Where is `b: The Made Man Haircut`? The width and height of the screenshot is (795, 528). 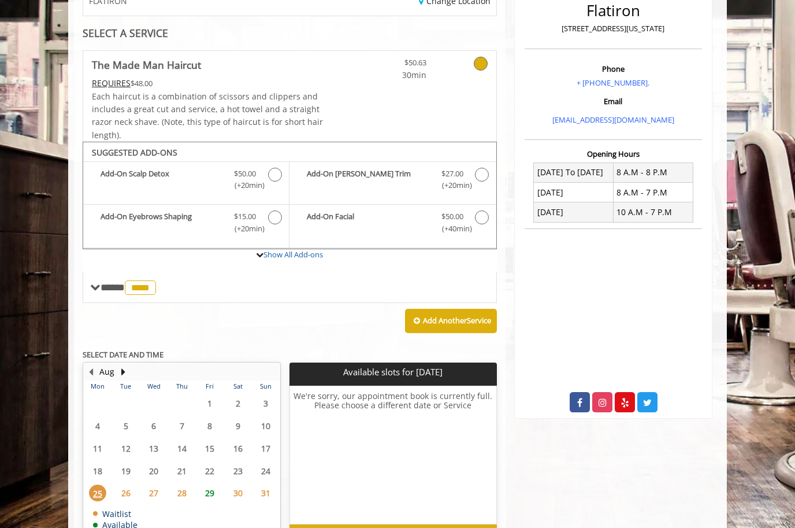 b: The Made Man Haircut is located at coordinates (146, 65).